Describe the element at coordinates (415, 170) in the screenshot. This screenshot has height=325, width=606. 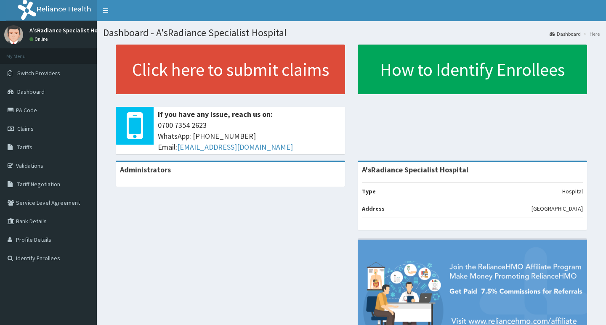
I see `strong: A'sRadiance Specialist Hospital` at that location.